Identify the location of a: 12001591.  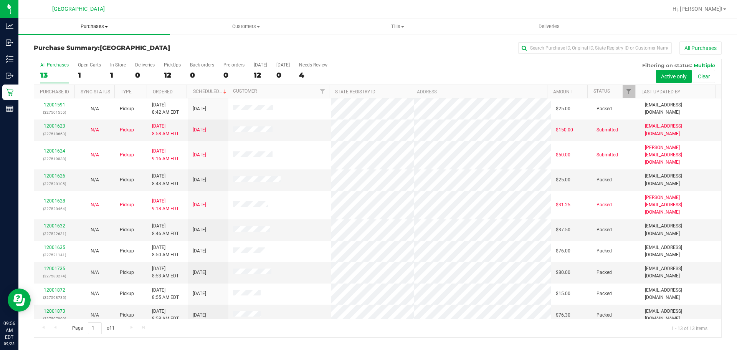
(55, 105).